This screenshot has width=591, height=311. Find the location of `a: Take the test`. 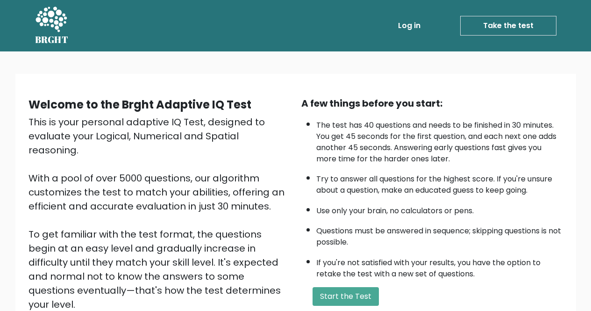

a: Take the test is located at coordinates (508, 26).